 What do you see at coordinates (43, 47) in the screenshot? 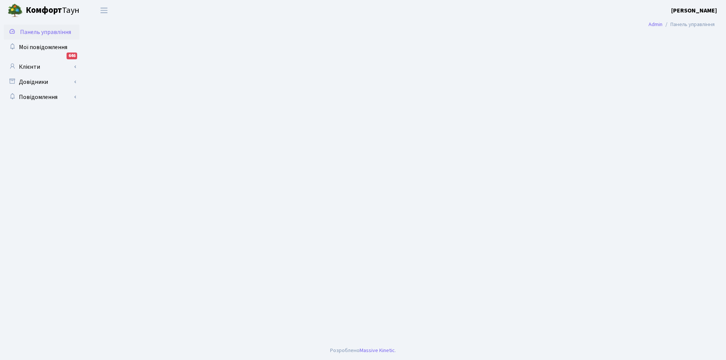
I see `span: Мої повідомлення` at bounding box center [43, 47].